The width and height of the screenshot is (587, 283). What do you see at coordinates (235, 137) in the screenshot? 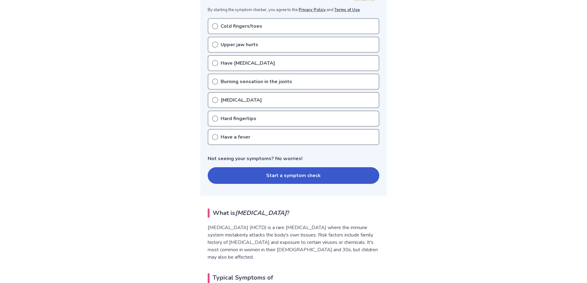
I see `p: Have a fever` at bounding box center [235, 137].